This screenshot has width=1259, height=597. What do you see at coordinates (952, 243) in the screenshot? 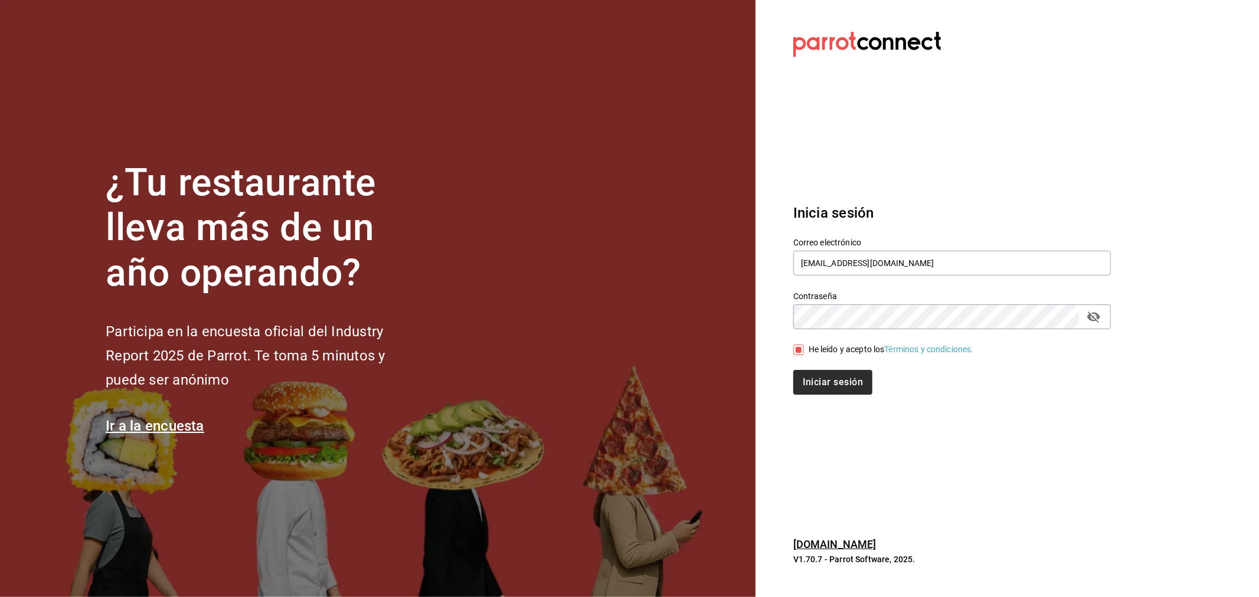
I see `label: Correo electrónico` at bounding box center [952, 243].